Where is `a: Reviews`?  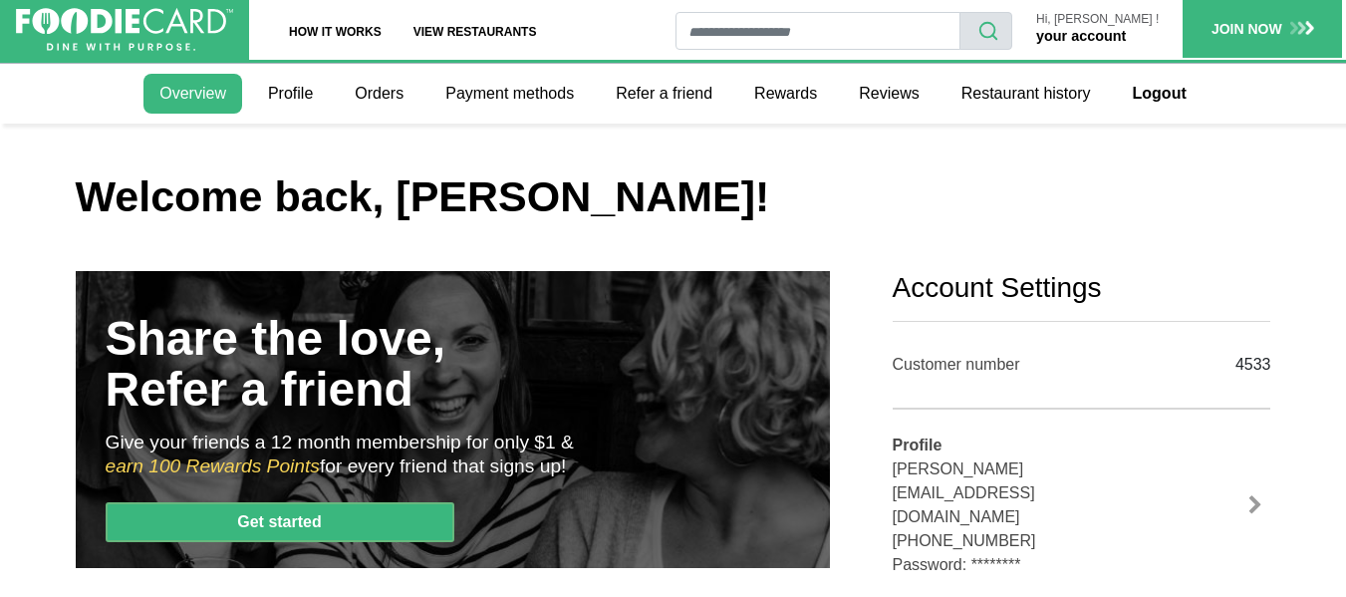 a: Reviews is located at coordinates (889, 94).